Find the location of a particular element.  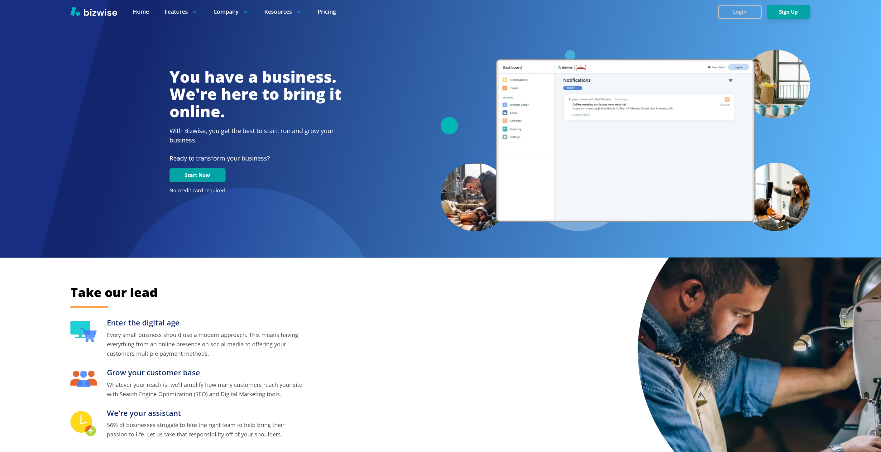

button: Start Now is located at coordinates (198, 175).